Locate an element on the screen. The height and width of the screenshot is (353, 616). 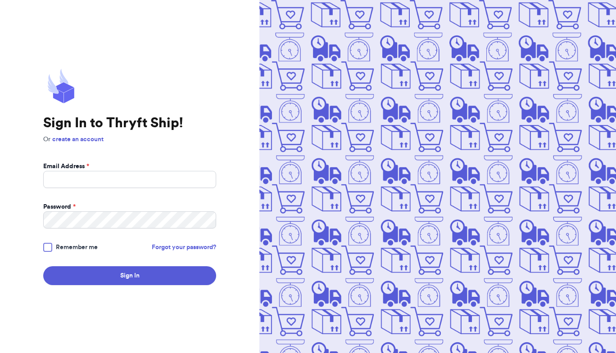
a: create an account is located at coordinates (78, 139).